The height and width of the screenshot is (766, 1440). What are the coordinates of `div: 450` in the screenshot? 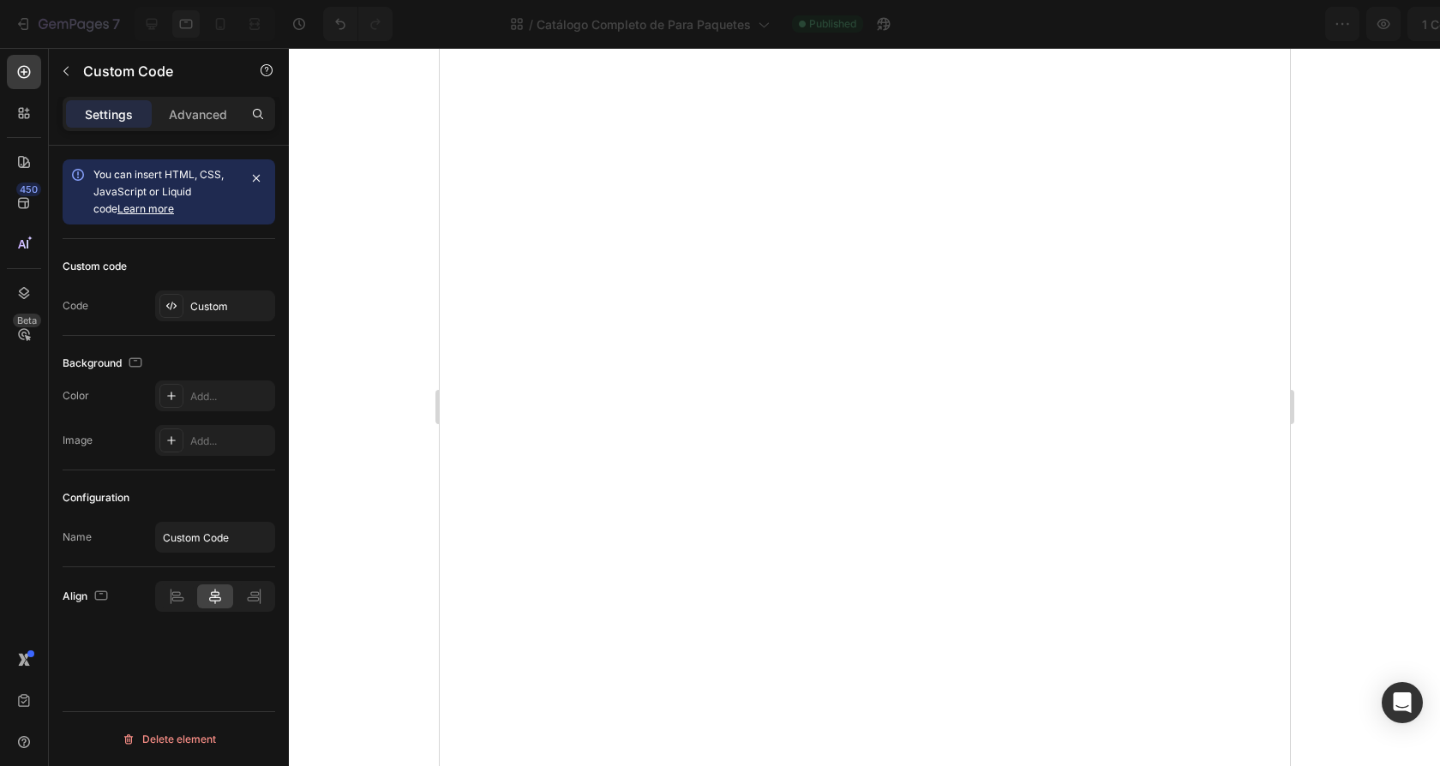 It's located at (28, 189).